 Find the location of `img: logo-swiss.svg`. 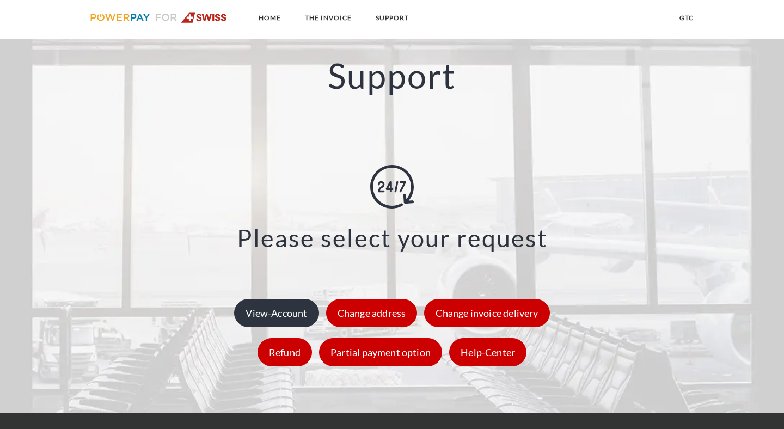

img: logo-swiss.svg is located at coordinates (158, 17).